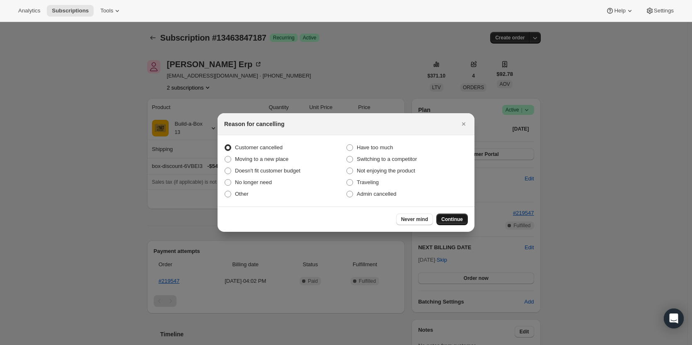  What do you see at coordinates (107, 11) in the screenshot?
I see `span: Tools` at bounding box center [107, 11].